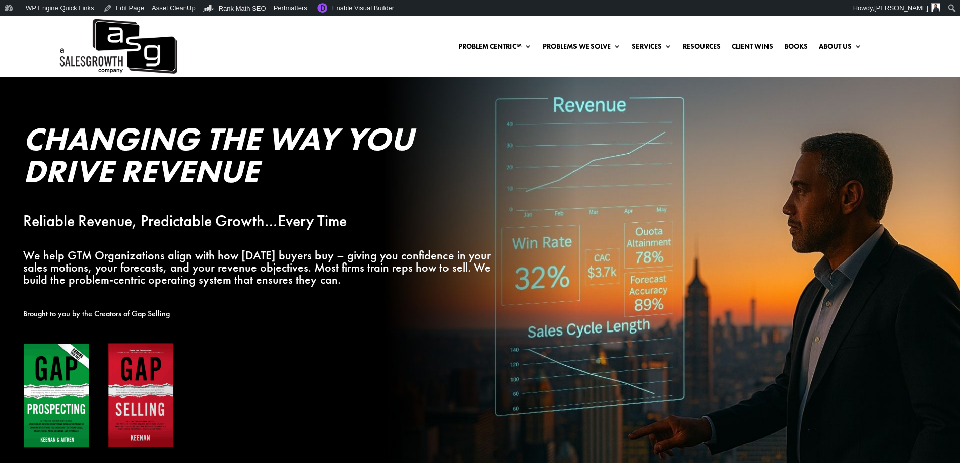 This screenshot has width=960, height=463. Describe the element at coordinates (242, 8) in the screenshot. I see `span: Rank Math SEO` at that location.